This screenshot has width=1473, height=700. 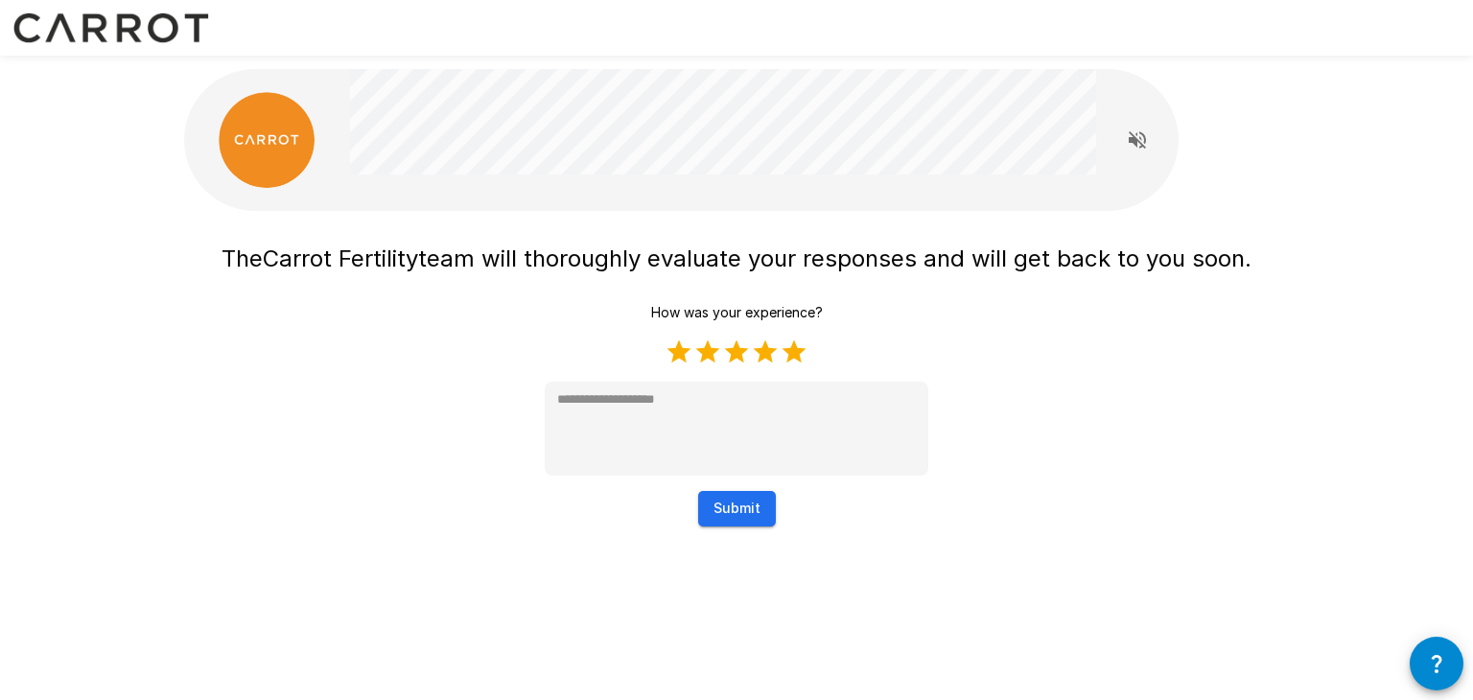 What do you see at coordinates (736, 508) in the screenshot?
I see `button: Submit` at bounding box center [736, 508].